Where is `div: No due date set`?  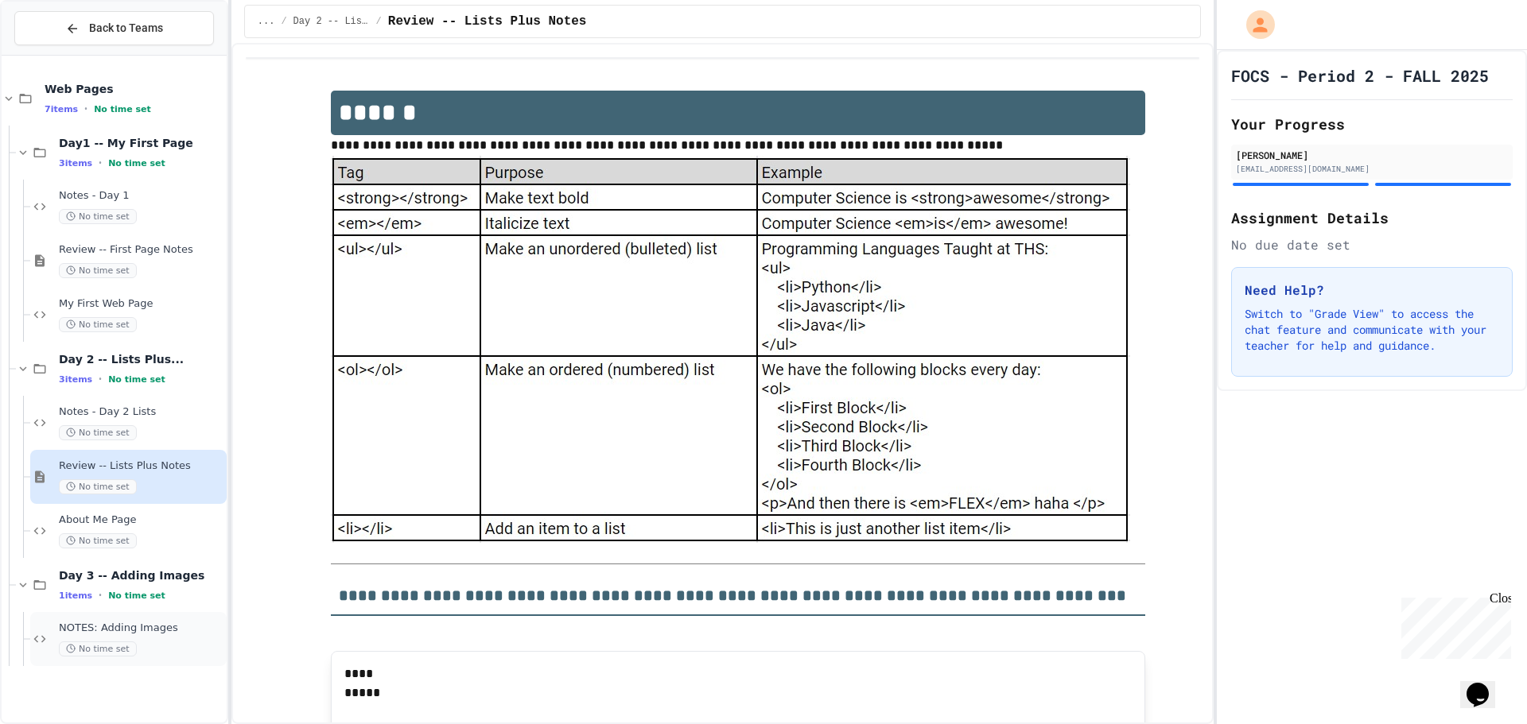 div: No due date set is located at coordinates (1372, 245).